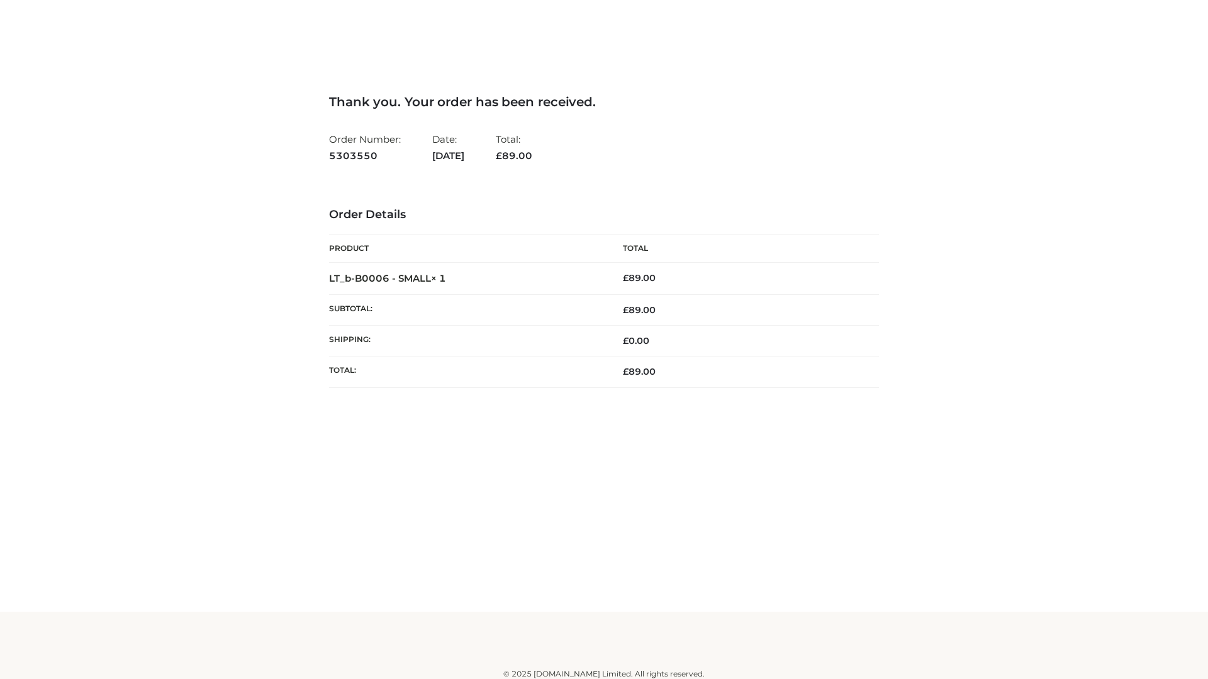 Image resolution: width=1208 pixels, height=679 pixels. What do you see at coordinates (365, 147) in the screenshot?
I see `li: Order Number:` at bounding box center [365, 147].